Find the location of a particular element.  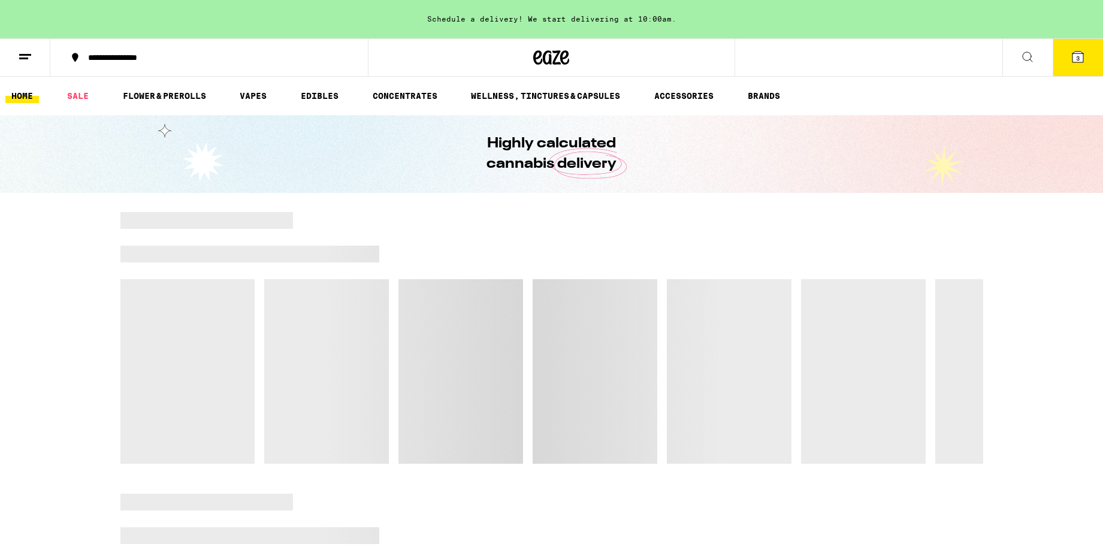

a: FLOWER & PREROLLS is located at coordinates (164, 96).